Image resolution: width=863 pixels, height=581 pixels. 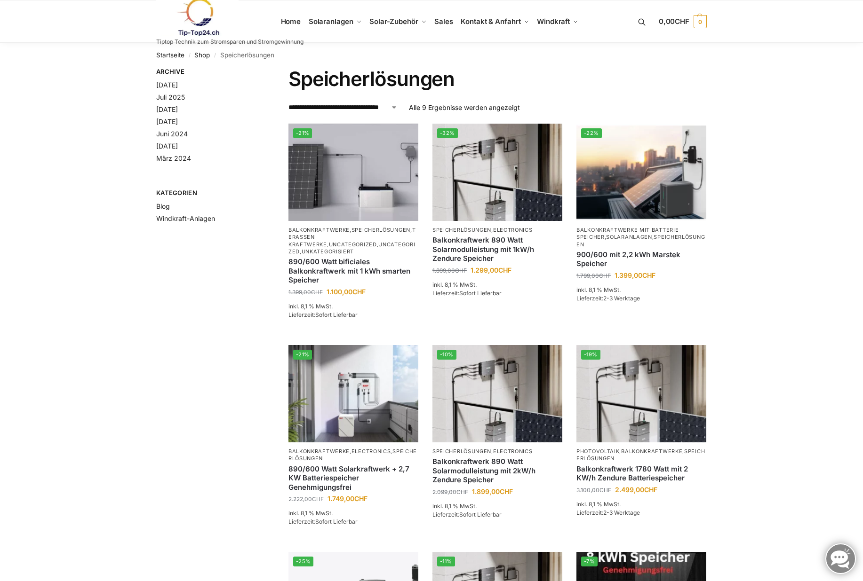 What do you see at coordinates (185, 218) in the screenshot?
I see `a: Windkraft-Anlagen` at bounding box center [185, 218].